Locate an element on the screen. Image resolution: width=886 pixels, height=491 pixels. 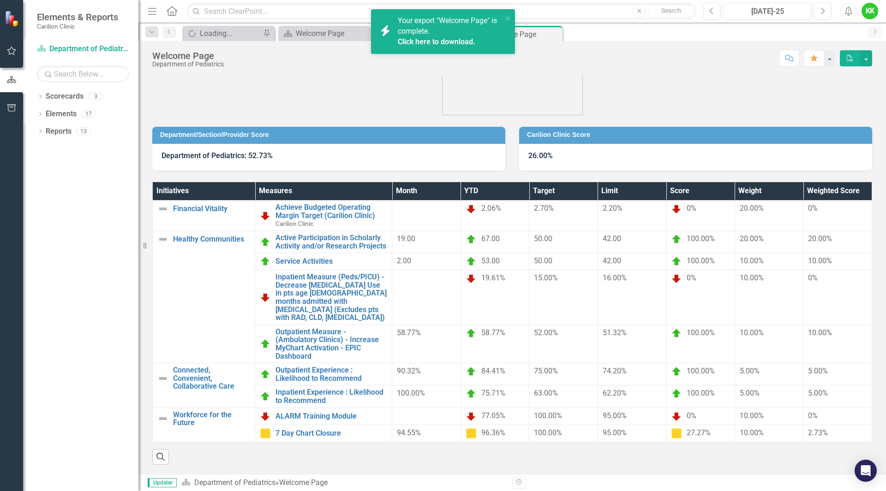
span: 96.36% is located at coordinates (493, 433).